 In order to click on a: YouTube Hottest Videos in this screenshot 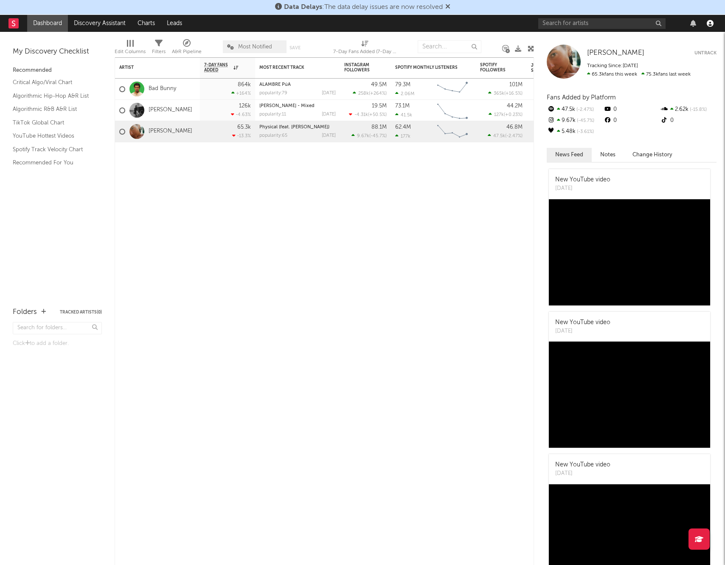, I will do `click(53, 136)`.